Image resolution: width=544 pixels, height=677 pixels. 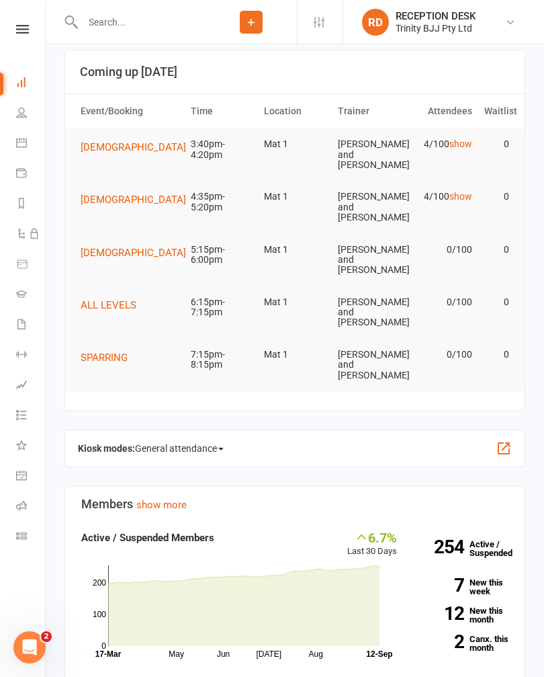 I want to click on td: 5:15pm-6:00pm, so click(x=221, y=255).